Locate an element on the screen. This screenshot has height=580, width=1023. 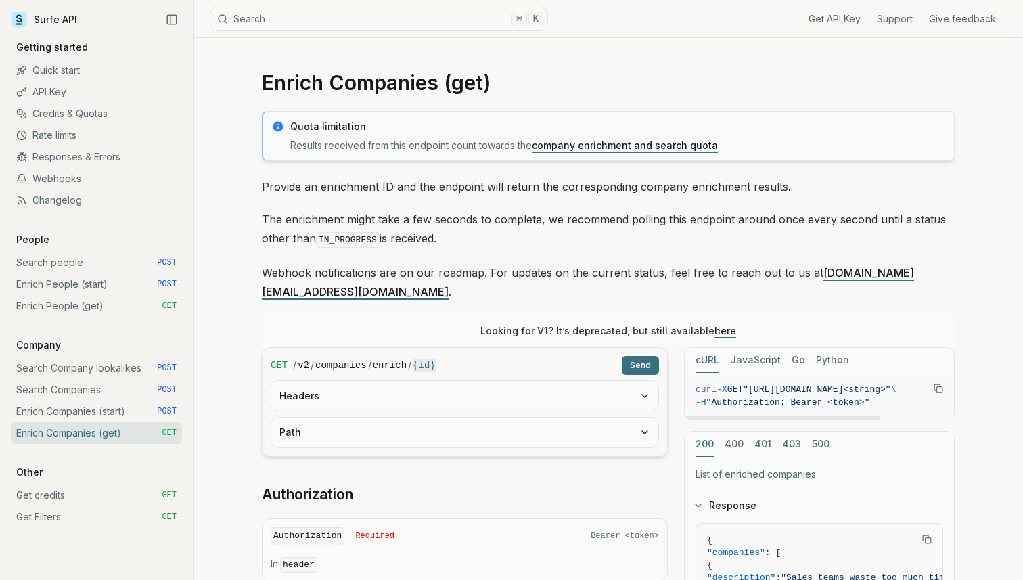
h1: Enrich Companies (get) is located at coordinates (608, 83).